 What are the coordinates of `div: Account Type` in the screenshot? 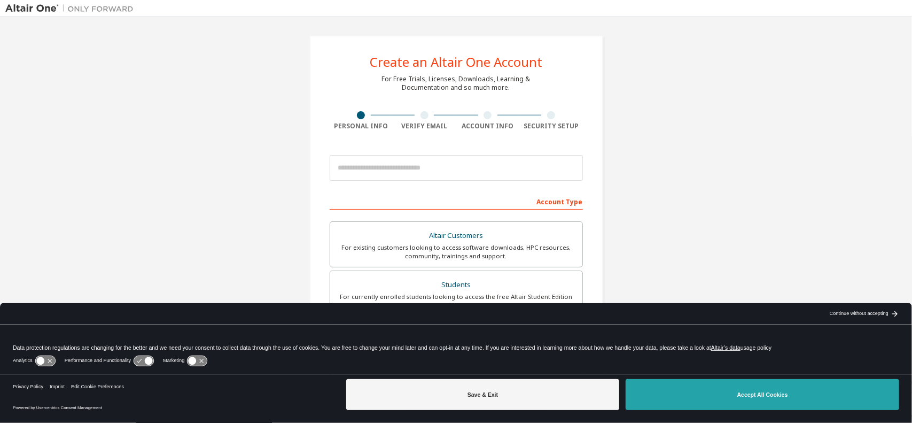 It's located at (456, 201).